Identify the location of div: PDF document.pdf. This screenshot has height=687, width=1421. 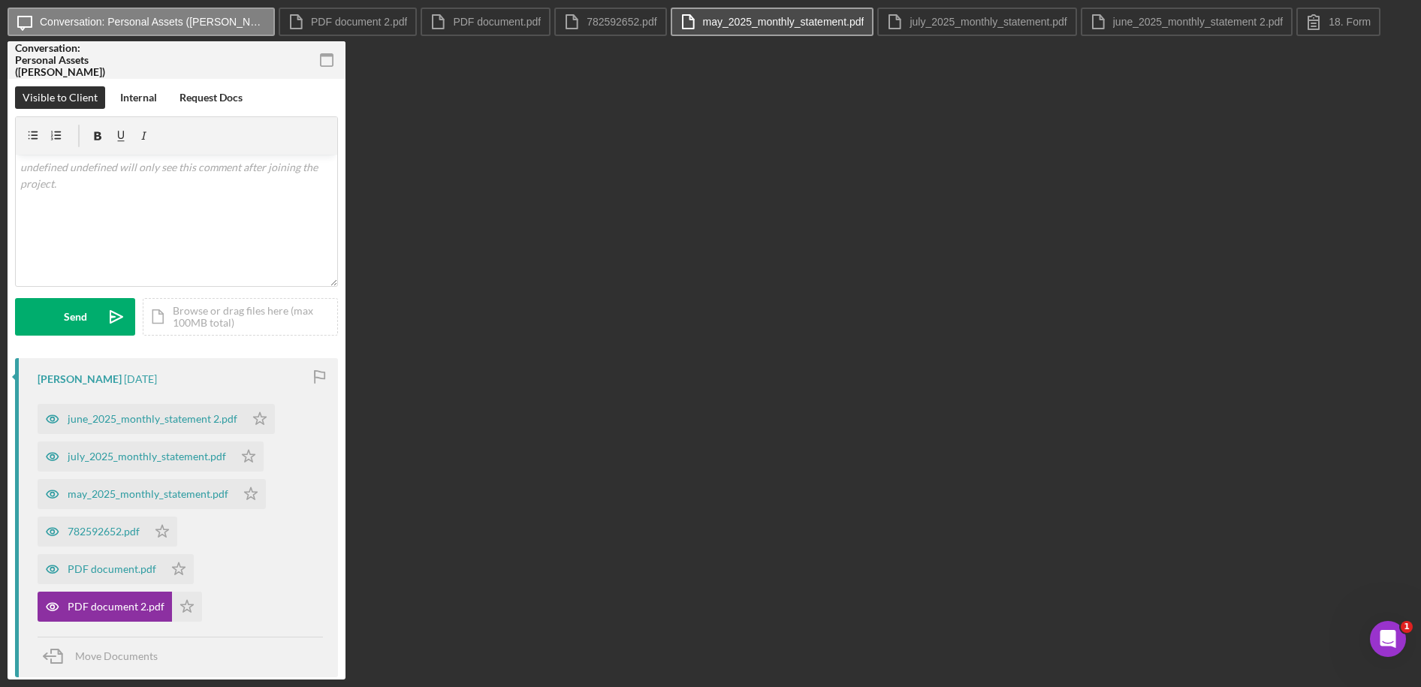
(112, 569).